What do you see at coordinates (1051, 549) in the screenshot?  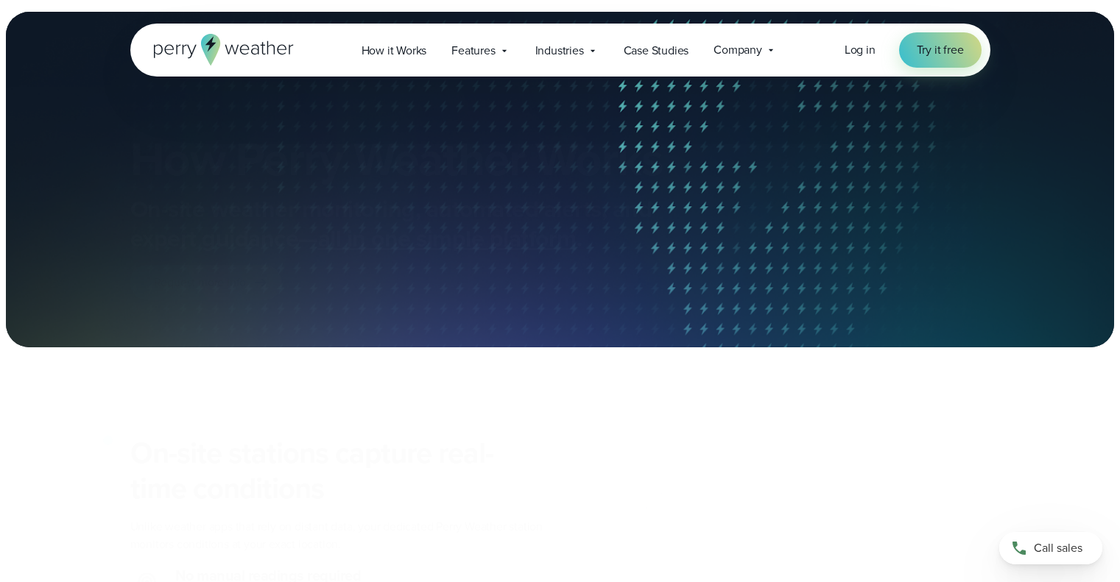 I see `a: Call sales` at bounding box center [1051, 549].